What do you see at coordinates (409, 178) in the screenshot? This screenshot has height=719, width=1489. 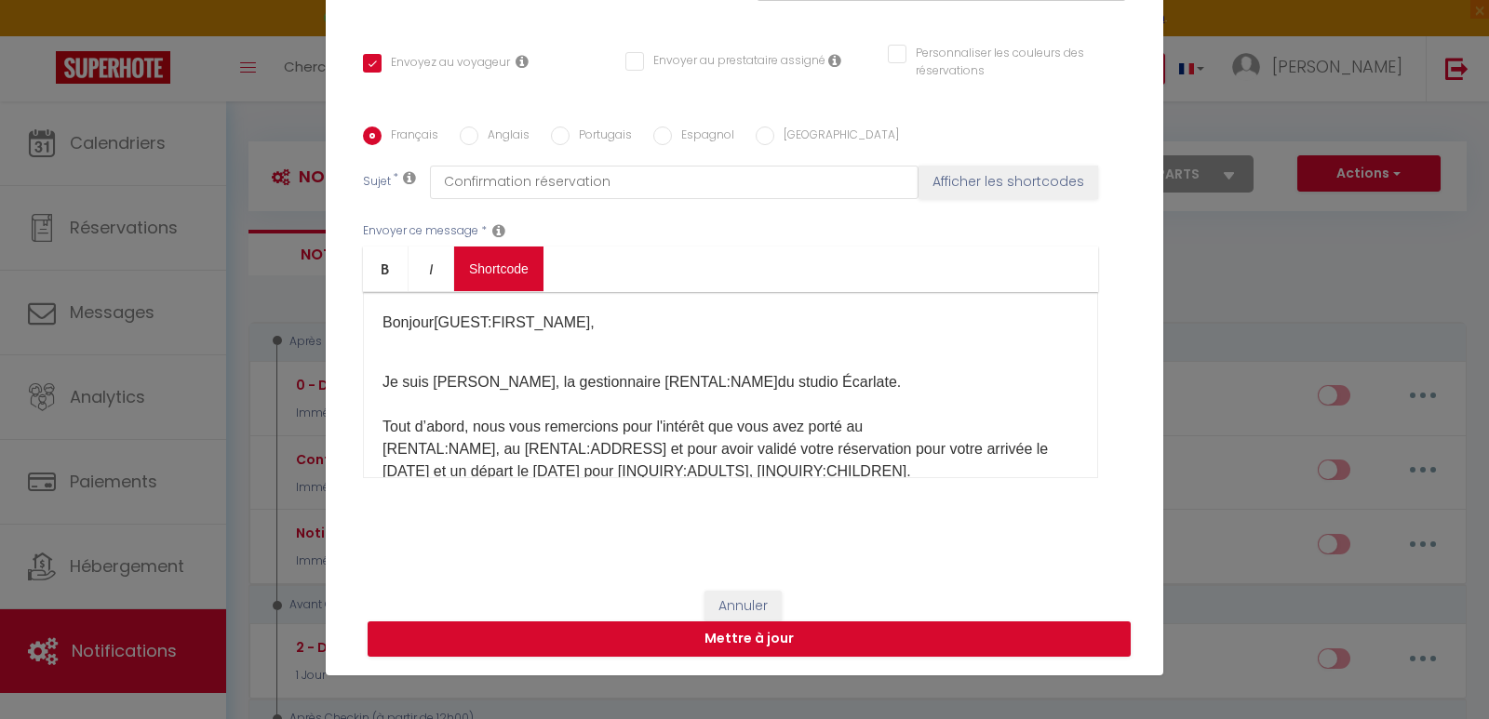 I see `i: Subject` at bounding box center [409, 178].